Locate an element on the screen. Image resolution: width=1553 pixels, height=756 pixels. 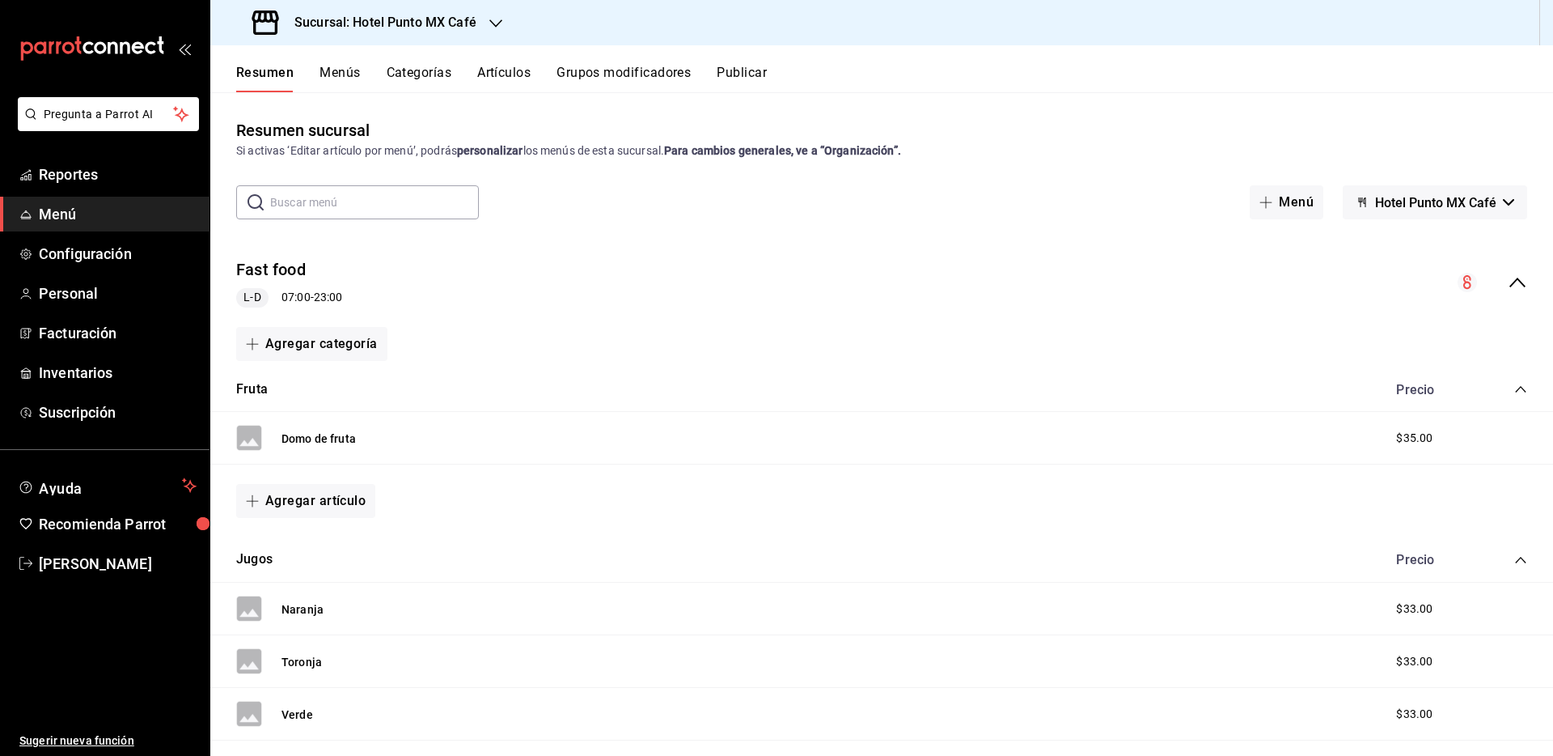
h3: Sucursal: Hotel Punto MX Café is located at coordinates (379, 23).